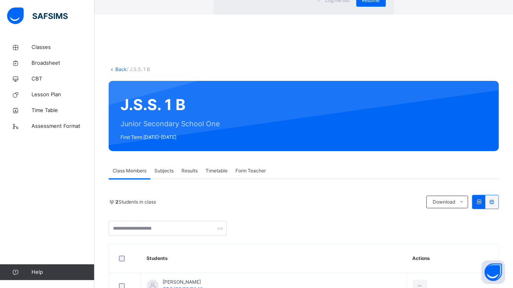 The height and width of the screenshot is (288, 513). What do you see at coordinates (63, 126) in the screenshot?
I see `span: Assessment Format` at bounding box center [63, 126].